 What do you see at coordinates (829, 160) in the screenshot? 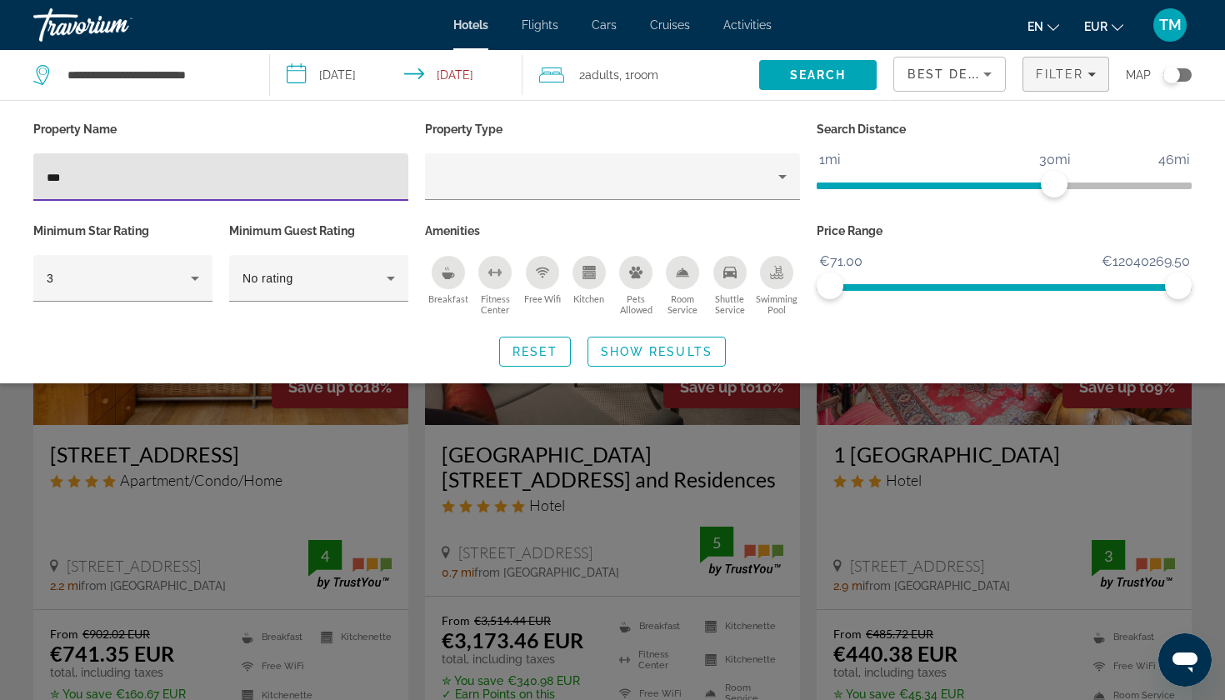
I see `span: 1mi` at bounding box center [829, 160].